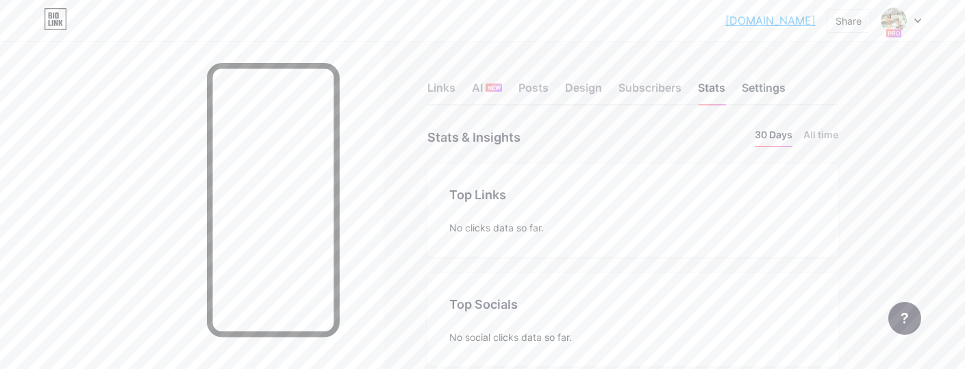 This screenshot has height=369, width=965. What do you see at coordinates (474, 137) in the screenshot?
I see `div: Stats & Insights` at bounding box center [474, 137].